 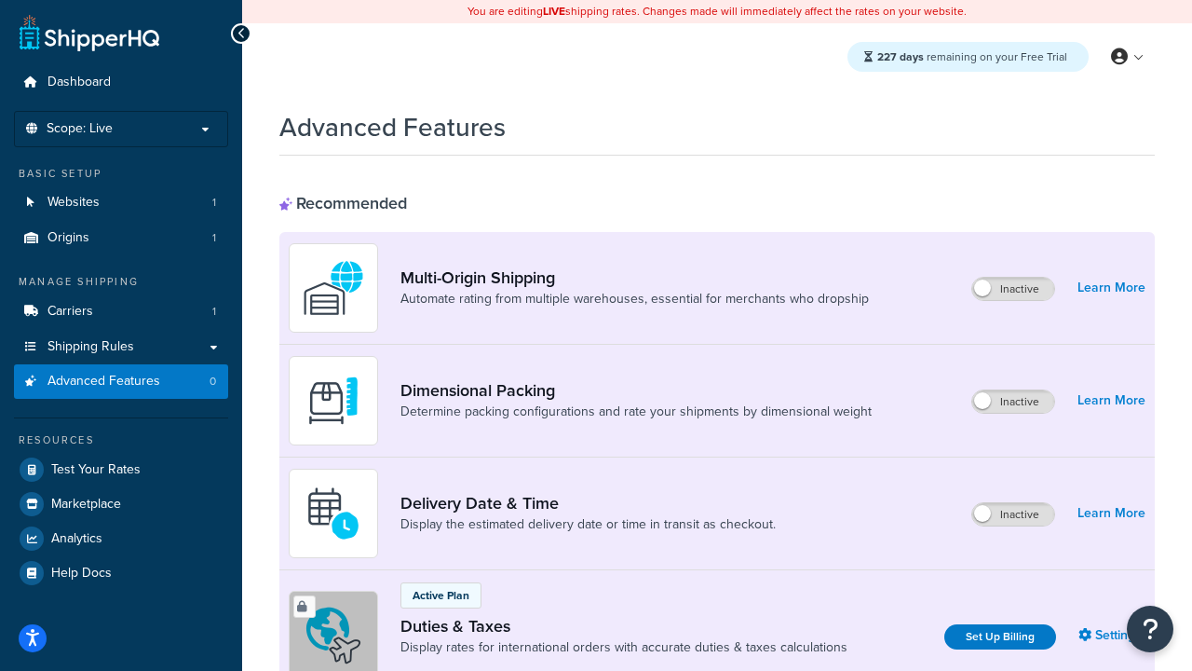 What do you see at coordinates (588, 525) in the screenshot?
I see `a: Display the estimated delivery date or time in transit as checkout.` at bounding box center [588, 525].